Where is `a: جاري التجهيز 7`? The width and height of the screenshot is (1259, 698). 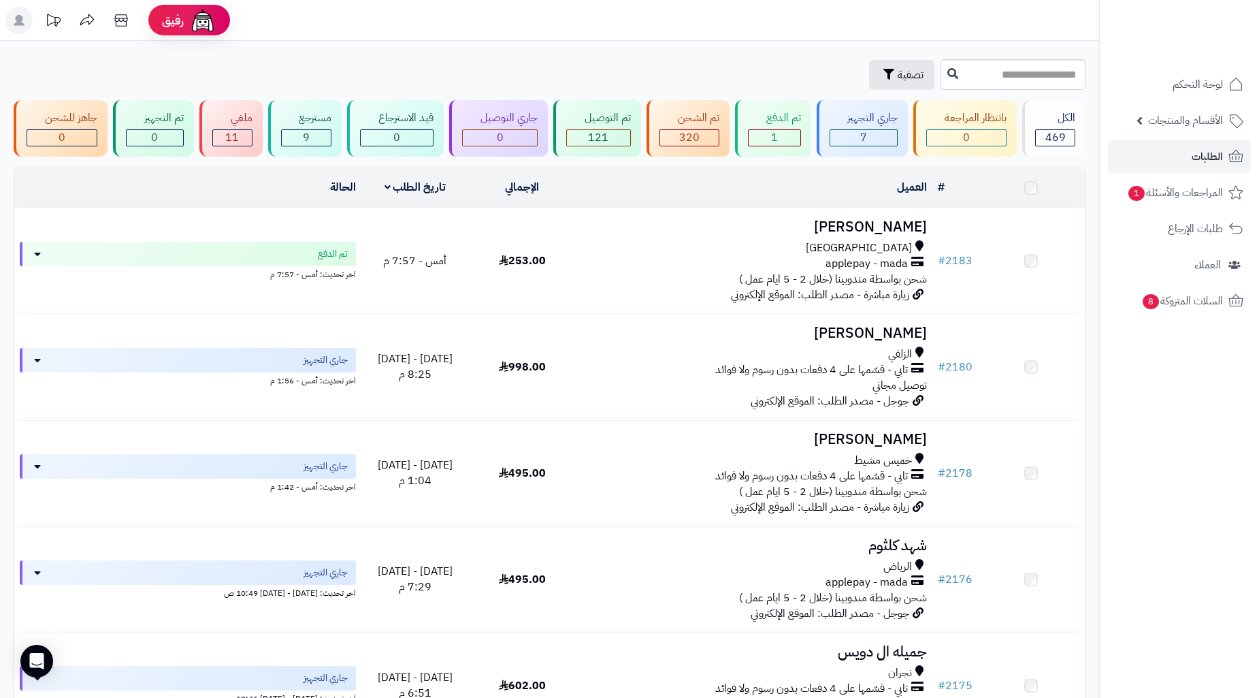 a: جاري التجهيز 7 is located at coordinates (862, 128).